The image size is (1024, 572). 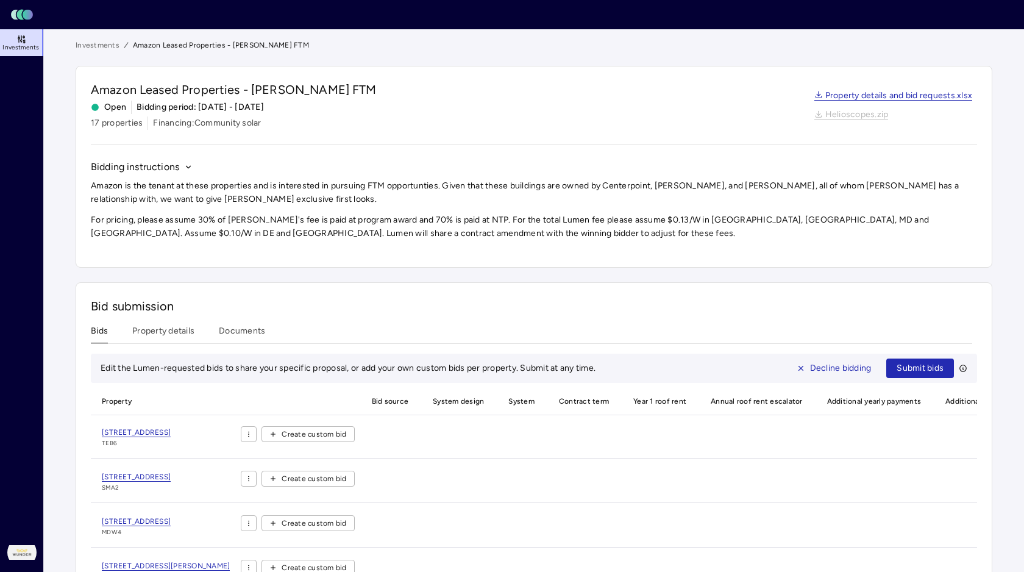 What do you see at coordinates (534, 193) in the screenshot?
I see `p: Amazon is the tenant at these properties and is interested in pursuing FTM opportunties. Given th...` at bounding box center [534, 193].